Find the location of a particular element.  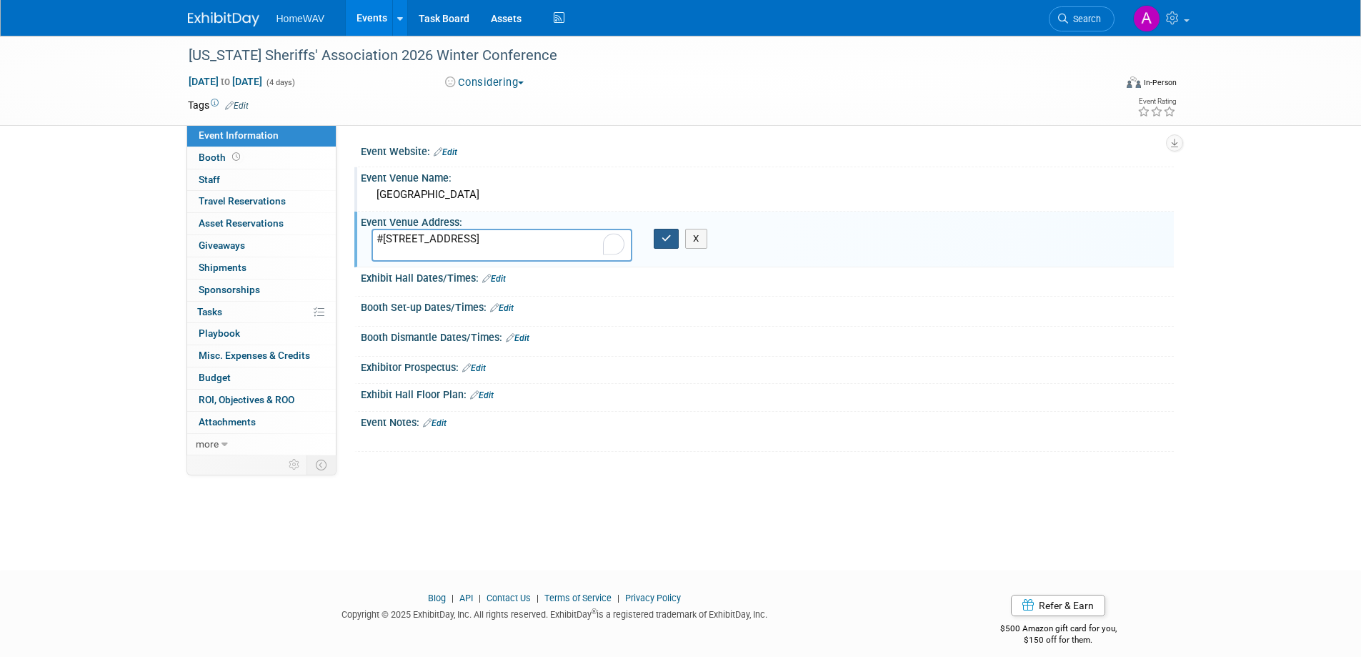

div: Event Venue Name: is located at coordinates (768, 176).